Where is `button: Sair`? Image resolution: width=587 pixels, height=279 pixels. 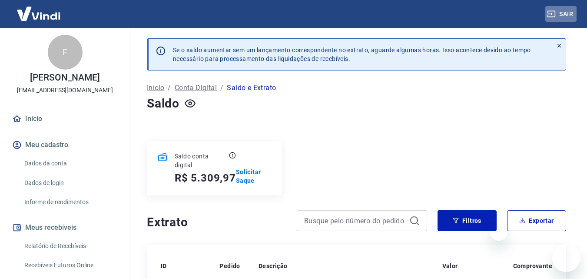 button: Sair is located at coordinates (561, 14).